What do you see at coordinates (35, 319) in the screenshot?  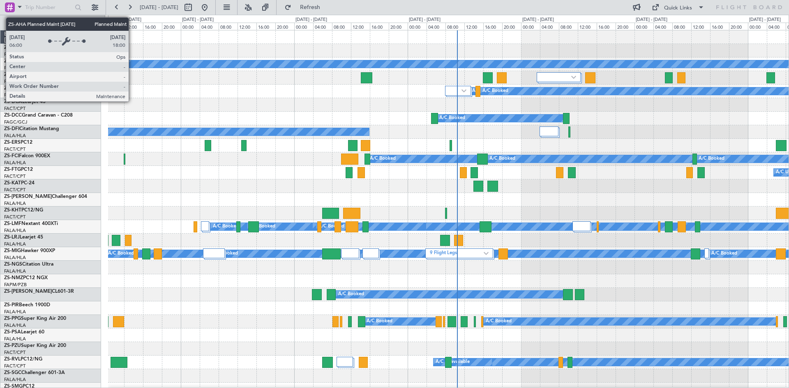 I see `a: ZS-PPGSuper King Air 200` at bounding box center [35, 319].